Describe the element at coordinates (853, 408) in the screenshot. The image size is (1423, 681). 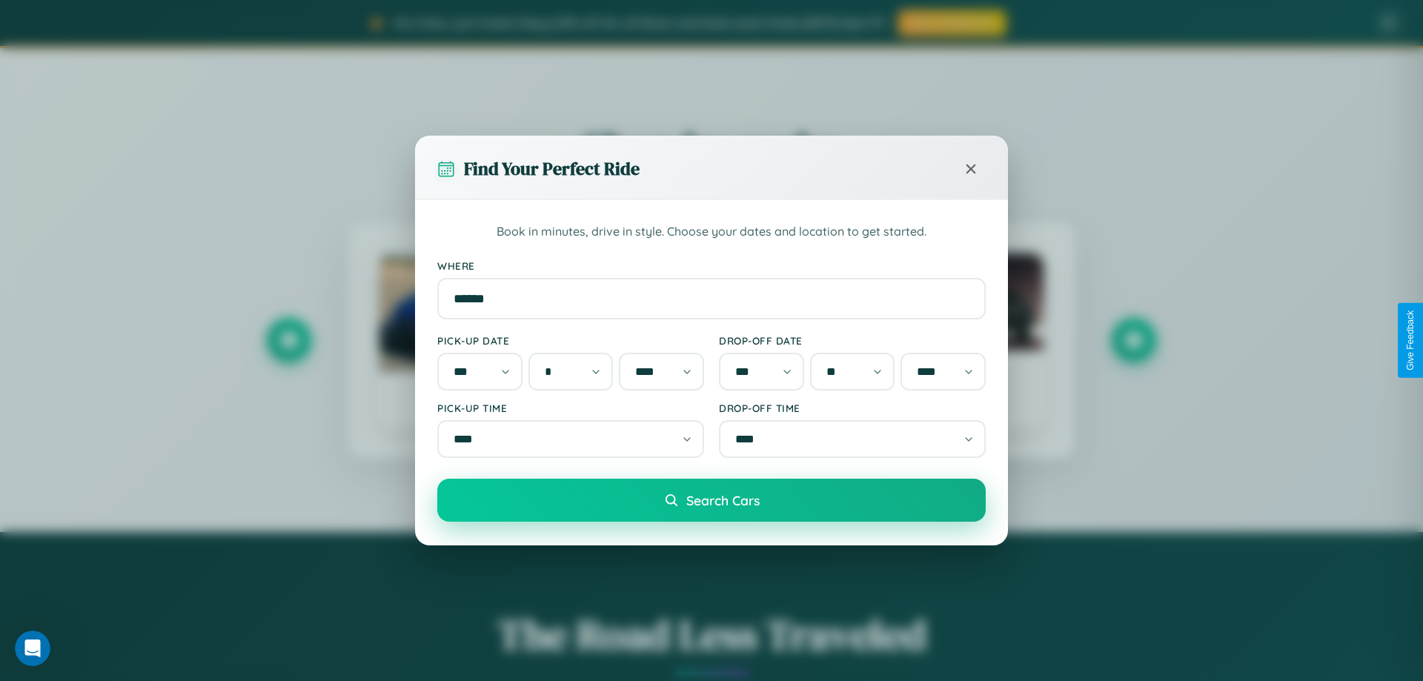
I see `label: Drop-off Time` at that location.